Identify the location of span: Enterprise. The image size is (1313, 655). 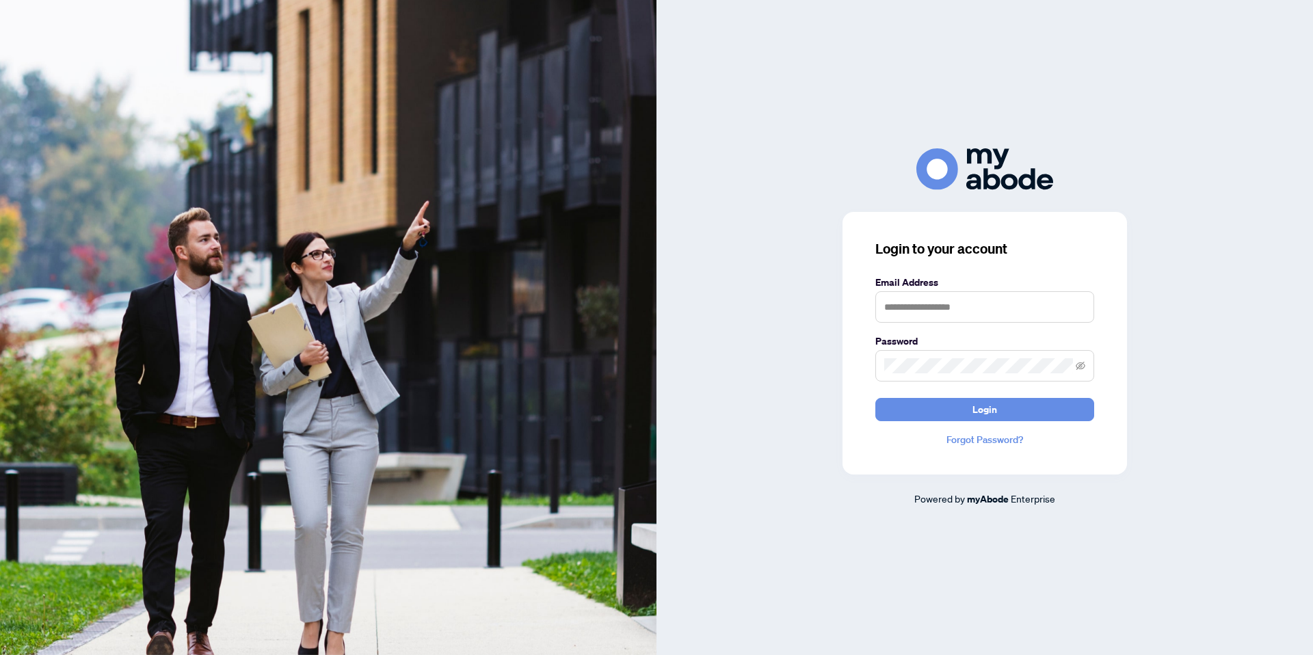
(1032, 498).